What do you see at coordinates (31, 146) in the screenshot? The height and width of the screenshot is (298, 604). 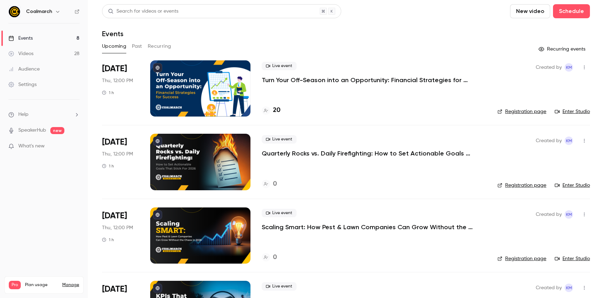 I see `span: What's new` at bounding box center [31, 146].